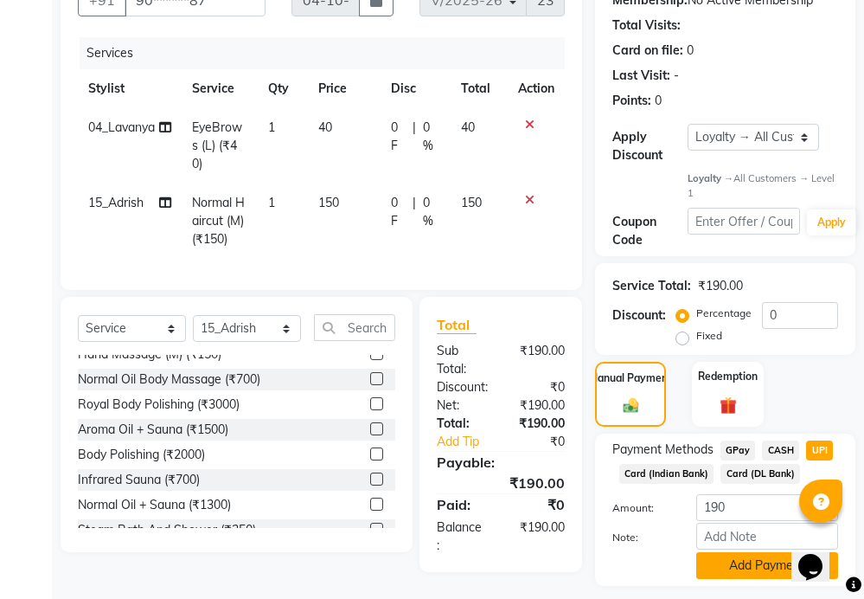 Image resolution: width=864 pixels, height=599 pixels. What do you see at coordinates (763, 186) in the screenshot?
I see `div: All Customers → Level 1` at bounding box center [763, 186].